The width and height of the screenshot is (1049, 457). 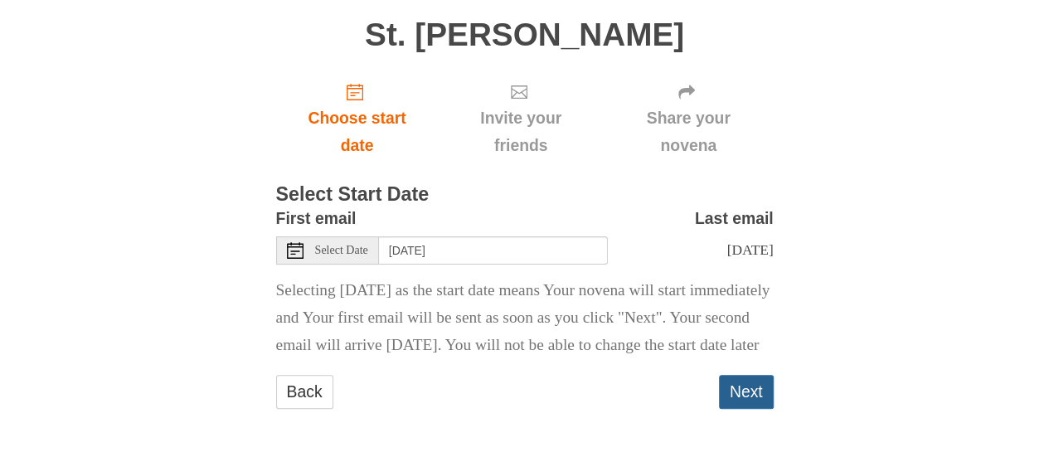 I want to click on span: Choose start date, so click(x=357, y=132).